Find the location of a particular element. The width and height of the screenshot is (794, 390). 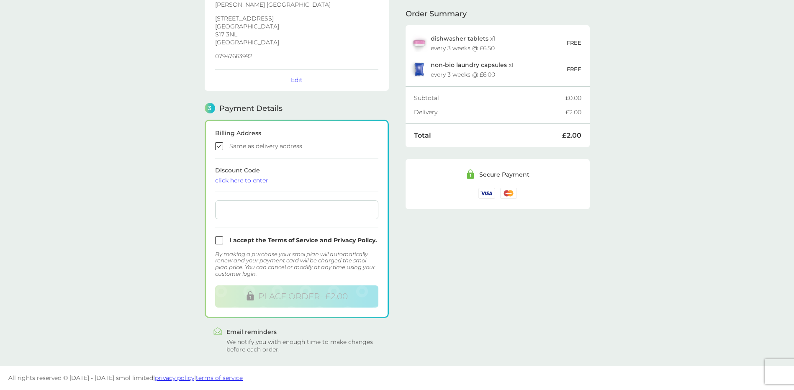

div: Billing Address is located at coordinates (297, 133).